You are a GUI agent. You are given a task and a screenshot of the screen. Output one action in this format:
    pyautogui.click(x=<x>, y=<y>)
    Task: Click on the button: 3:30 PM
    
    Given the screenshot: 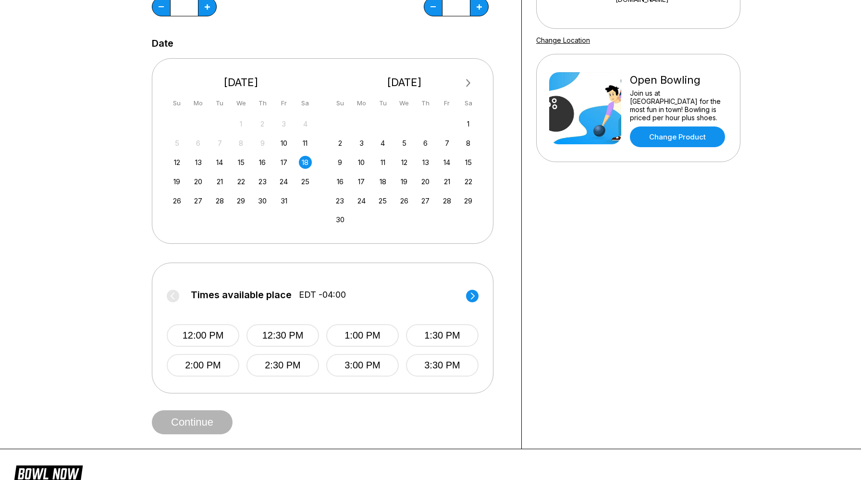 What is the action you would take?
    pyautogui.click(x=442, y=365)
    